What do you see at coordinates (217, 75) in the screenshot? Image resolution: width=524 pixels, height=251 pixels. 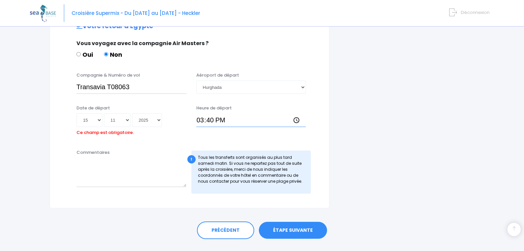 I see `label: Aéroport de départ` at bounding box center [217, 75].